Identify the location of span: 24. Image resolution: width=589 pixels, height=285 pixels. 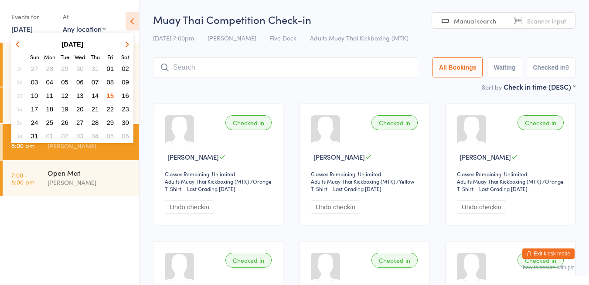
(34, 122).